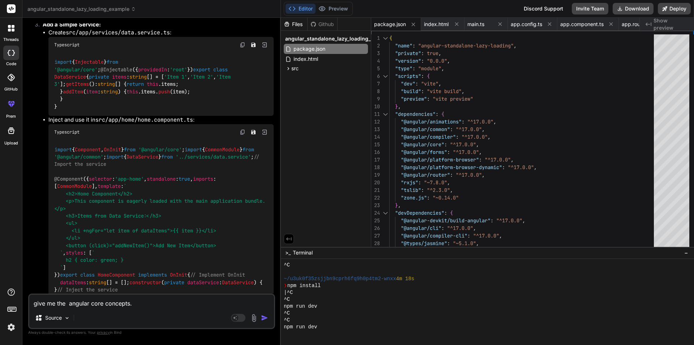 The image size is (694, 345). Describe the element at coordinates (72, 24) in the screenshot. I see `strong: Add a Simple Service:` at that location.